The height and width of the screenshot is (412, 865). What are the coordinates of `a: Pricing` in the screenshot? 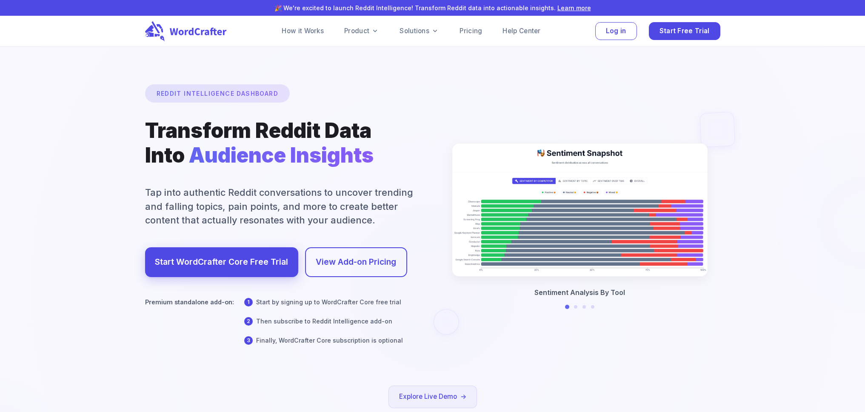 It's located at (470, 31).